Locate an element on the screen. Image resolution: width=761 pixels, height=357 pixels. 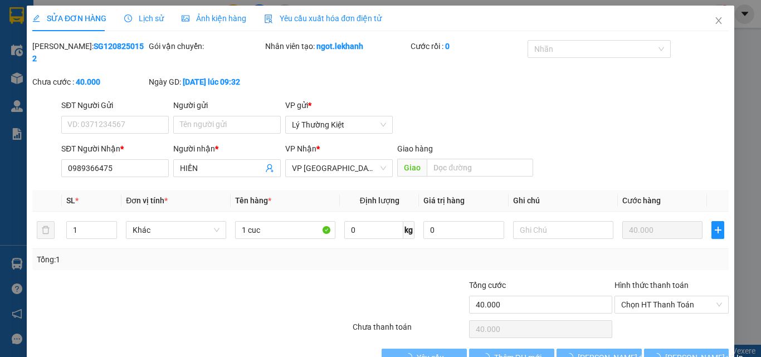
th: Ghi chú is located at coordinates (563, 201).